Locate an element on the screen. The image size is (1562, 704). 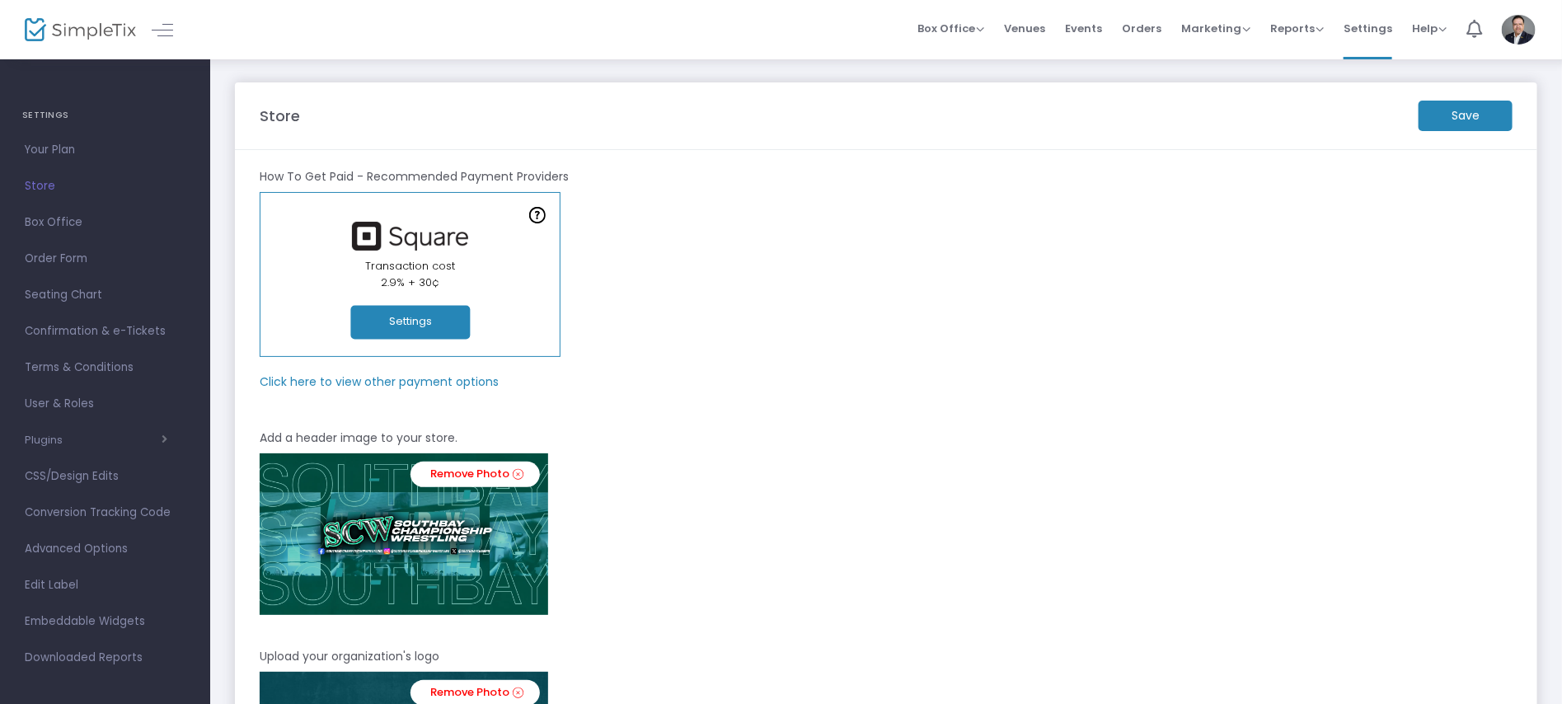
span: CSS/Design Edits is located at coordinates (105, 476).